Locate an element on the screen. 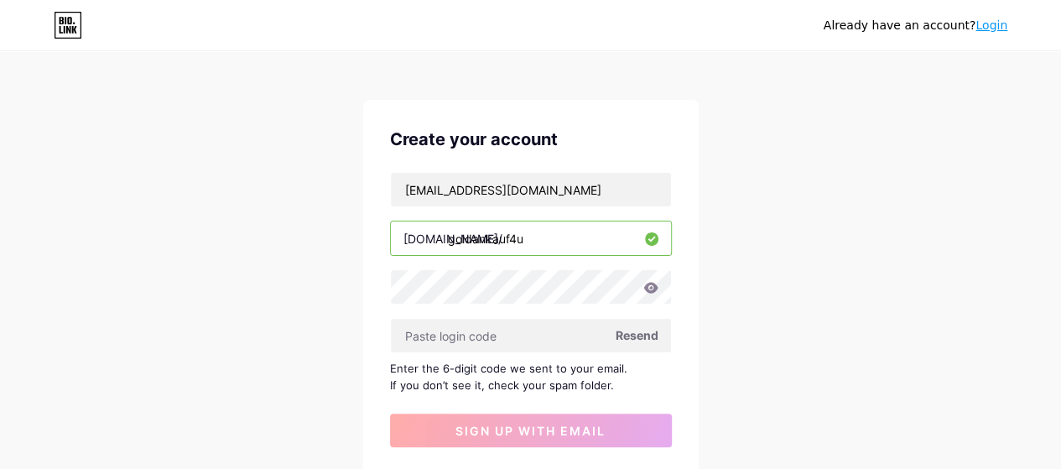 The image size is (1061, 469). div: Enter the 6-digit code we sent to your email. If you don’t see it, check your spam folder. is located at coordinates (531, 377).